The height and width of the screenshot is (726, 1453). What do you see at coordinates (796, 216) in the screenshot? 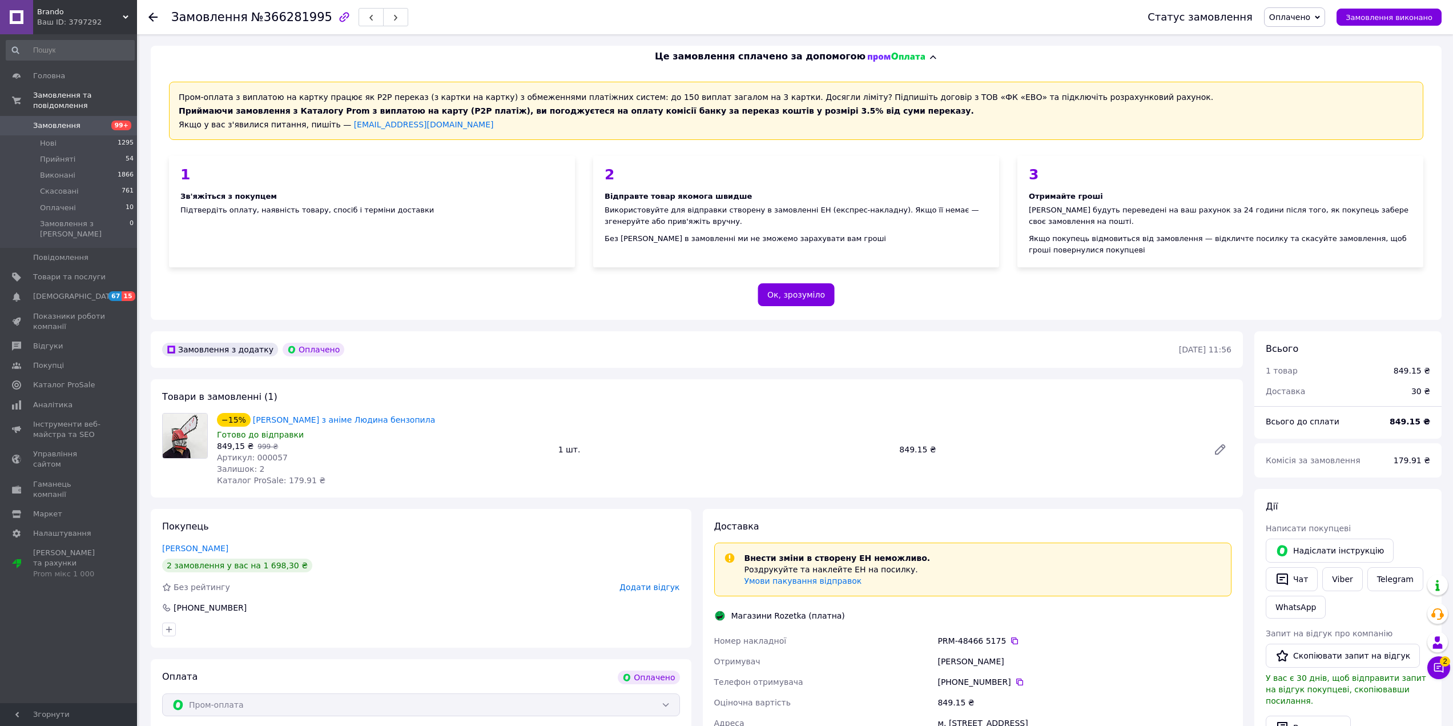
I see `div: Використовуйте для відправки створену в замовленні ЕН (експрес-накладну). Якщо її немає — згенеру...` at bounding box center [796, 216].